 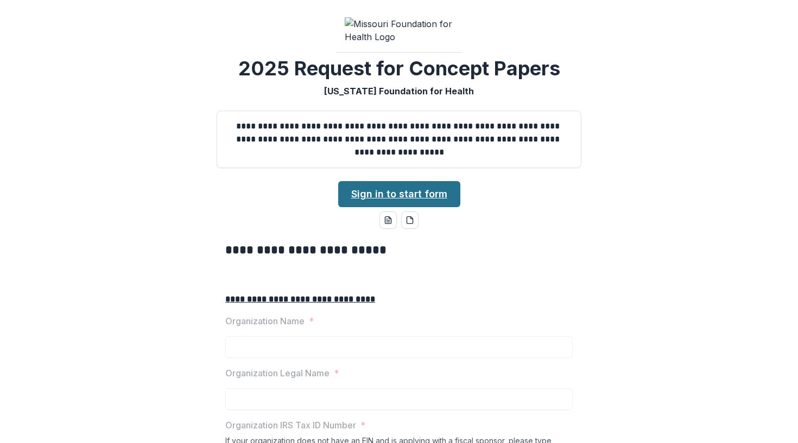 What do you see at coordinates (410, 220) in the screenshot?
I see `button: pdf-download` at bounding box center [410, 220].